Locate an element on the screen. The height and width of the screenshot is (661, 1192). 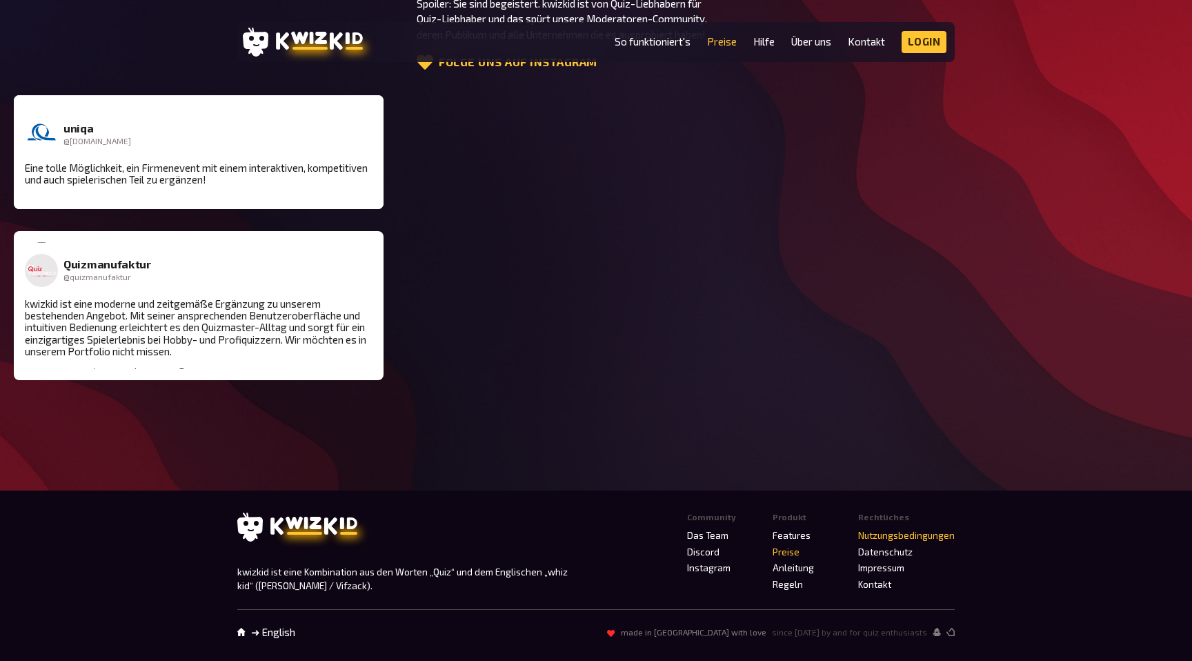
img: Süddeutscher Automobilhersteller is located at coordinates (837, 282).